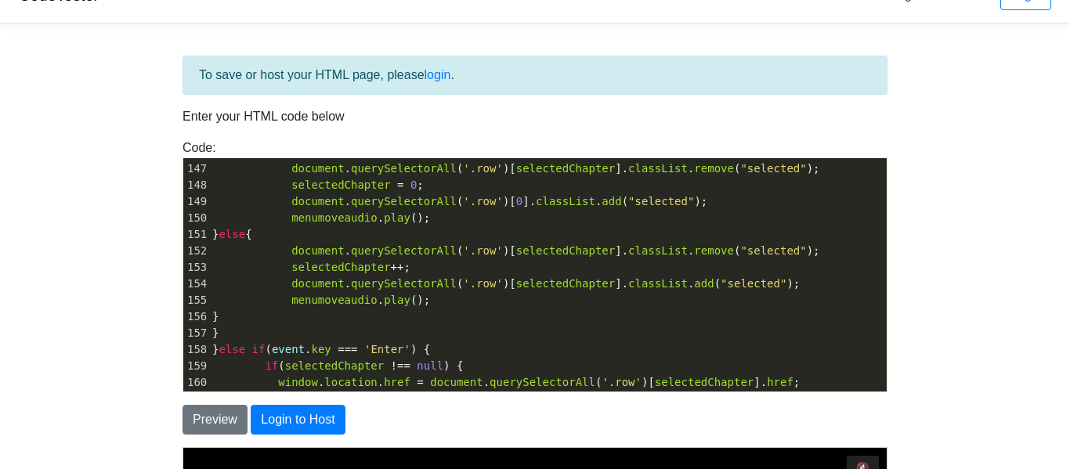  I want to click on span: 'Enter', so click(387, 349).